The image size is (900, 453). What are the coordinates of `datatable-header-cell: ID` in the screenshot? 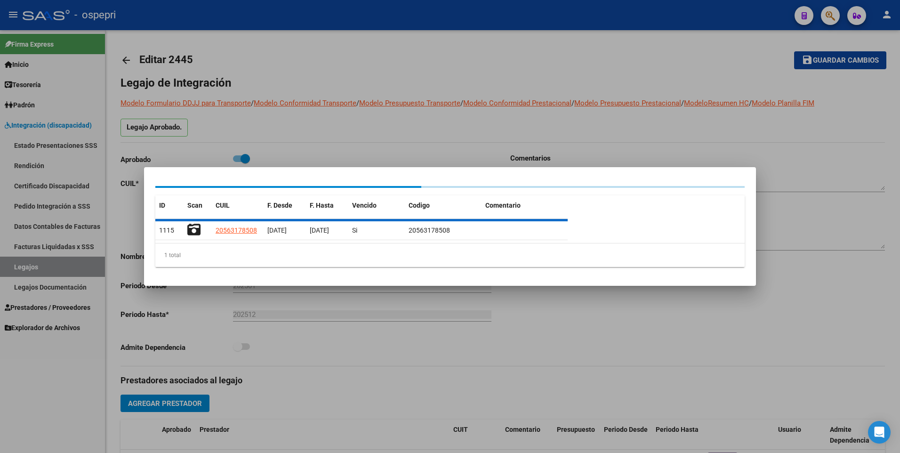 It's located at (169, 205).